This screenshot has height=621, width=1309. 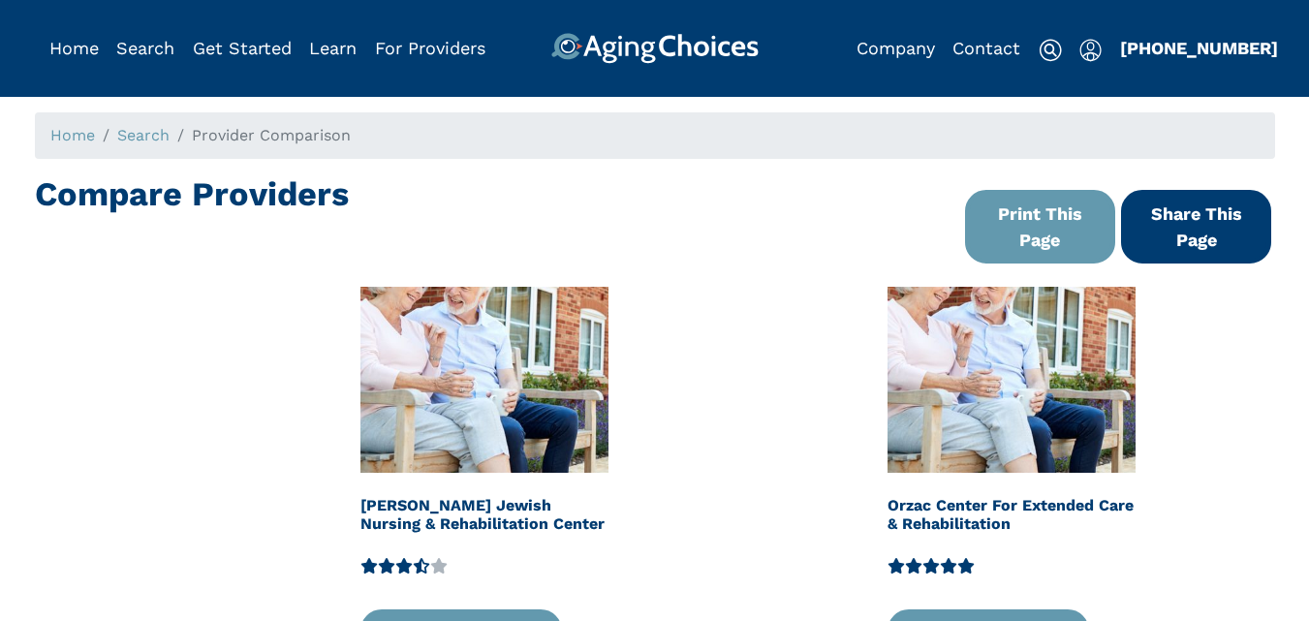 What do you see at coordinates (1051, 50) in the screenshot?
I see `img: search-icon.svg` at bounding box center [1051, 50].